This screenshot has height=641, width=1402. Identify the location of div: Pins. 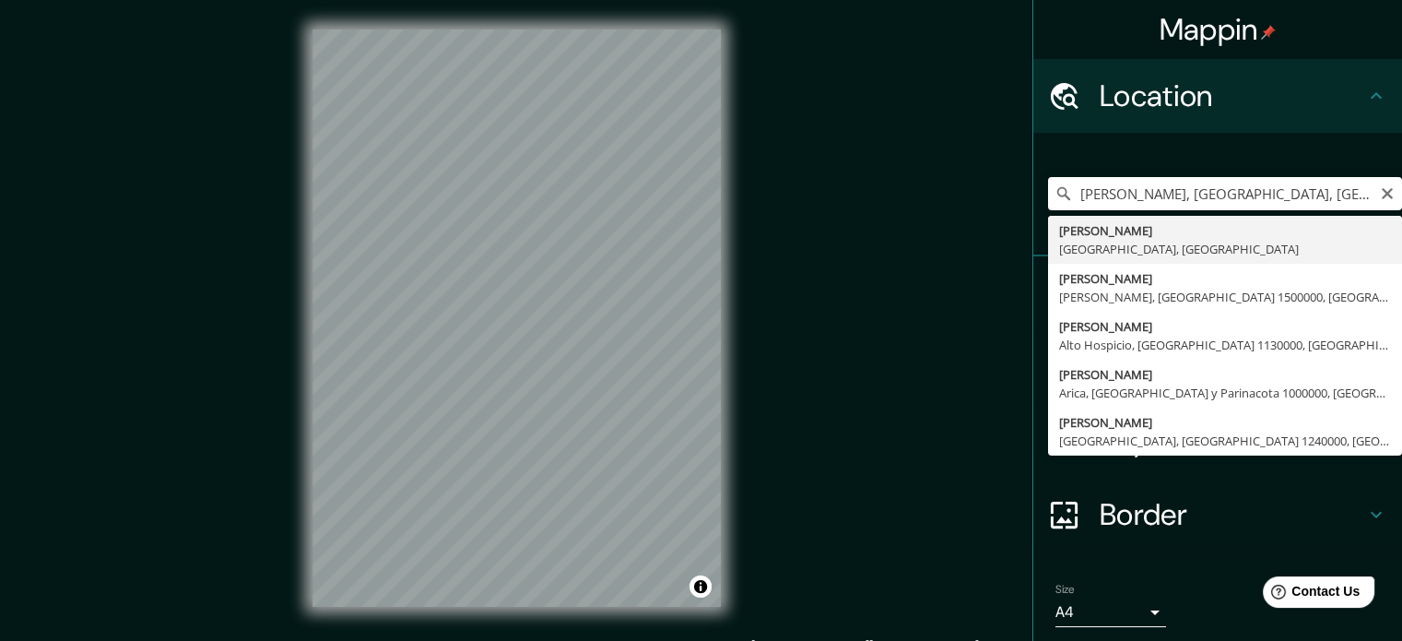
(1217, 293).